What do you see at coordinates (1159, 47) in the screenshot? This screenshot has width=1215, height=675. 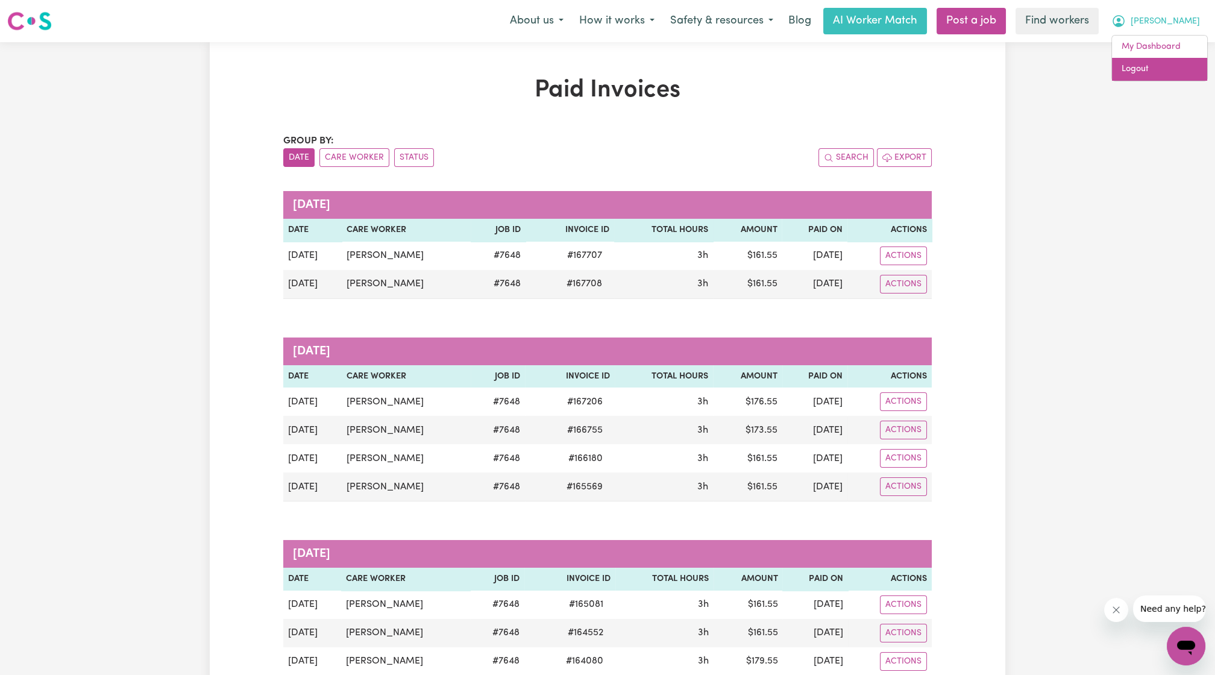 I see `a: My Dashboard` at bounding box center [1159, 47].